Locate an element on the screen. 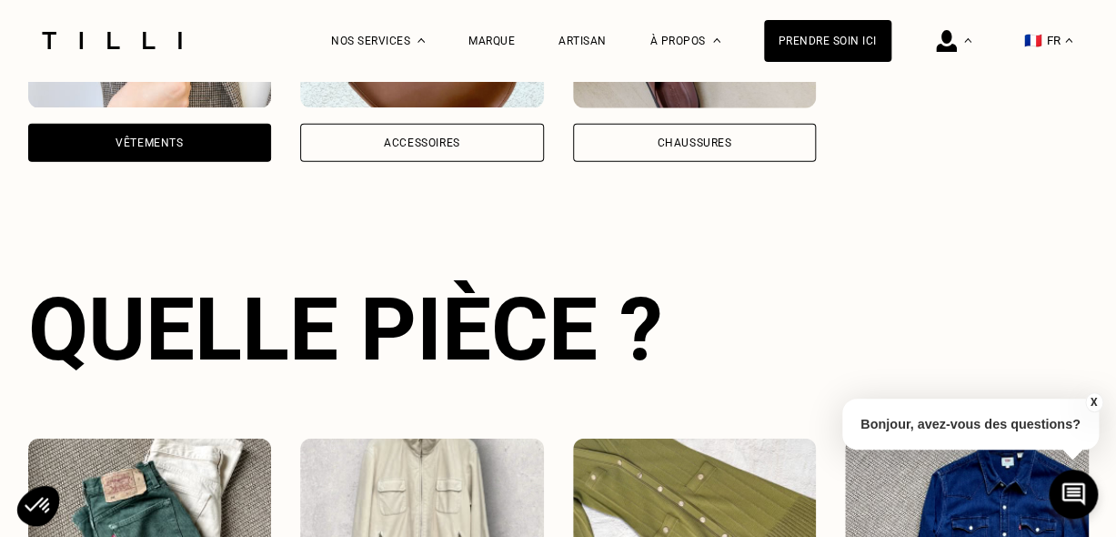  div: Accessoires is located at coordinates (422, 143).